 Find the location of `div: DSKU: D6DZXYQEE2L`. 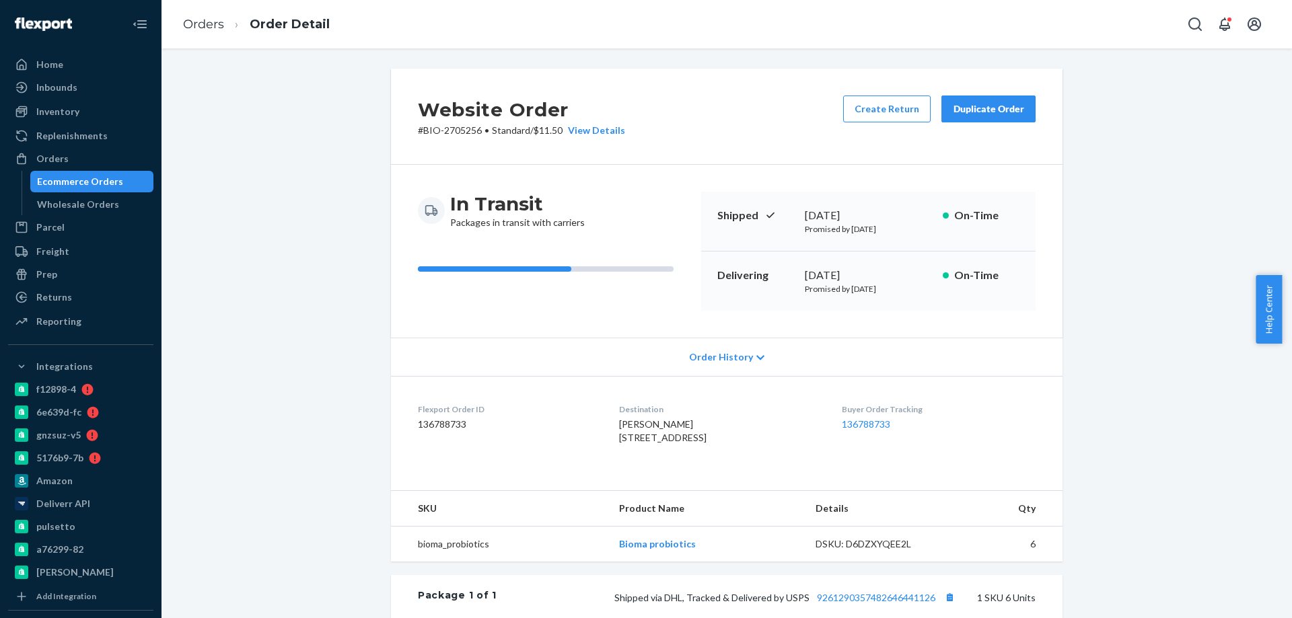

div: DSKU: D6DZXYQEE2L is located at coordinates (879, 544).